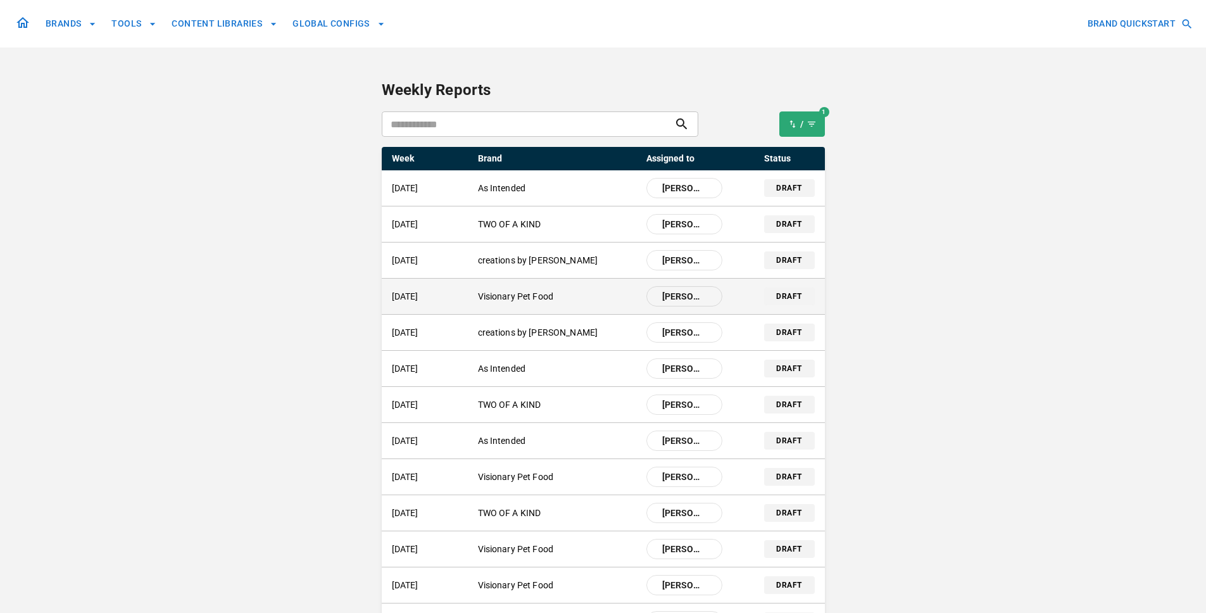  What do you see at coordinates (134, 23) in the screenshot?
I see `button: TOOLS` at bounding box center [134, 23].